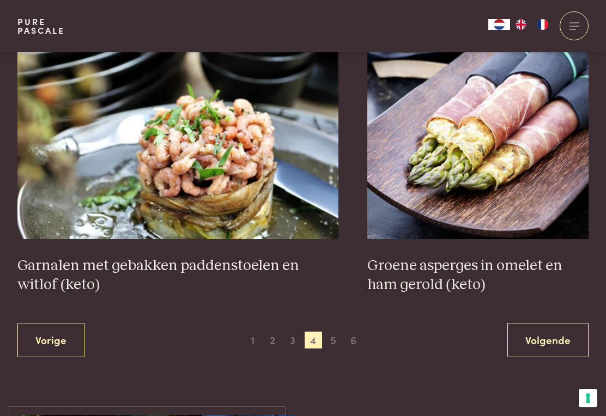 The width and height of the screenshot is (606, 416). What do you see at coordinates (521, 25) in the screenshot?
I see `aside: Language selected: Nederlands` at bounding box center [521, 25].